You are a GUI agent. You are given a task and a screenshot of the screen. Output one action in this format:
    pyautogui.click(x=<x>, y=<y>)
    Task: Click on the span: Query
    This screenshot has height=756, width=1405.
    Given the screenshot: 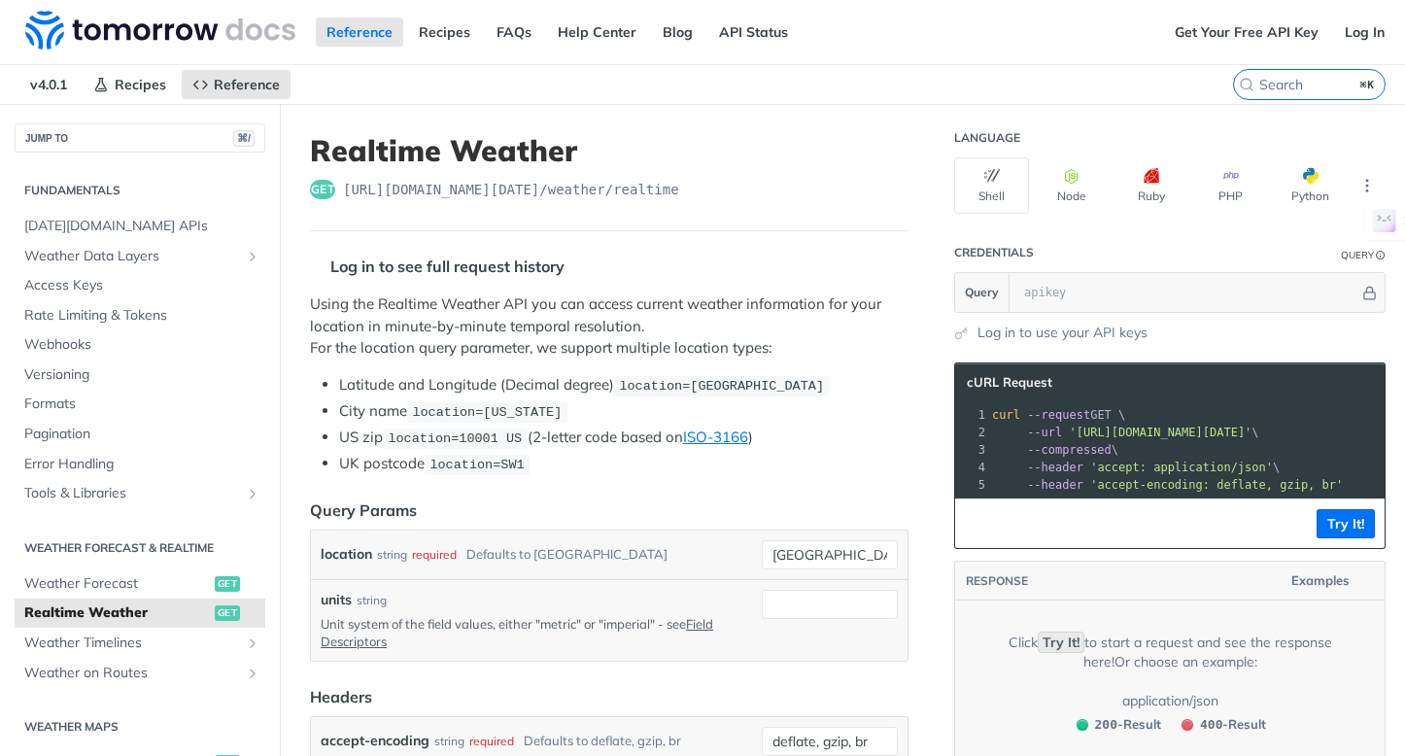 What is the action you would take?
    pyautogui.click(x=981, y=292)
    